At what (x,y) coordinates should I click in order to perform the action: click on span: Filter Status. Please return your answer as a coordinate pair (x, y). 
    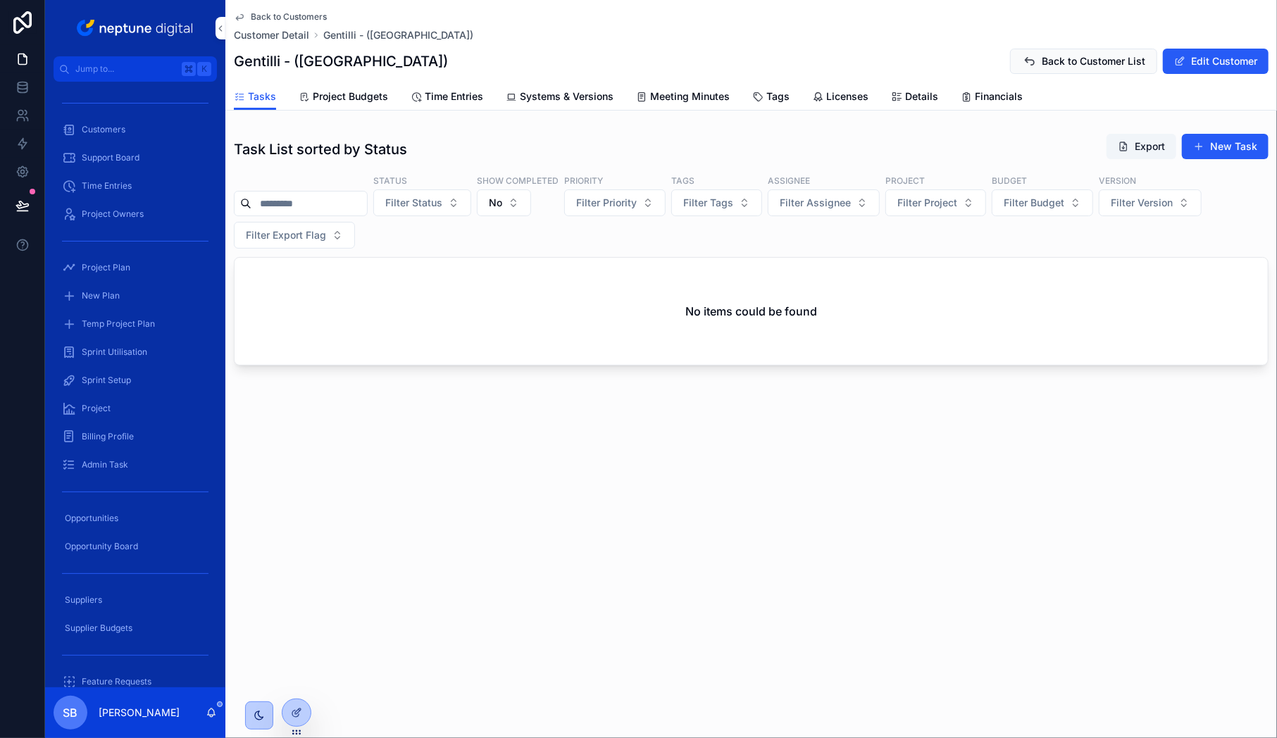
    Looking at the image, I should click on (413, 203).